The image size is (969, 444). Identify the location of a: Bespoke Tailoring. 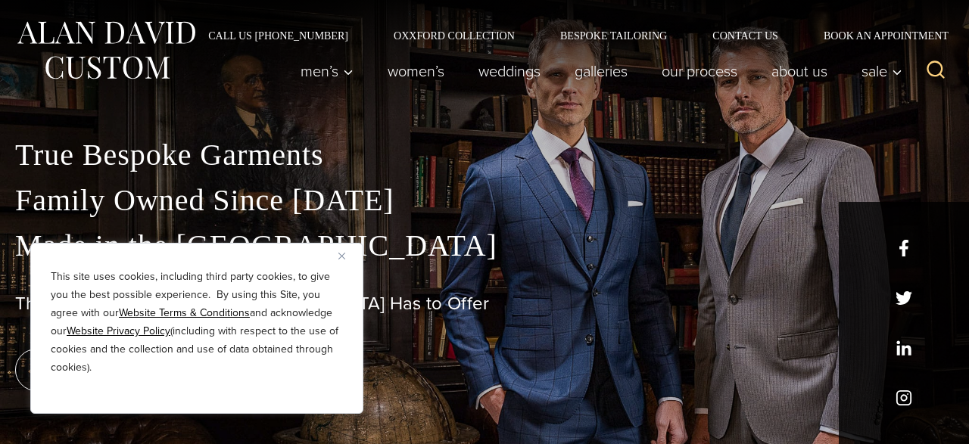
(613, 36).